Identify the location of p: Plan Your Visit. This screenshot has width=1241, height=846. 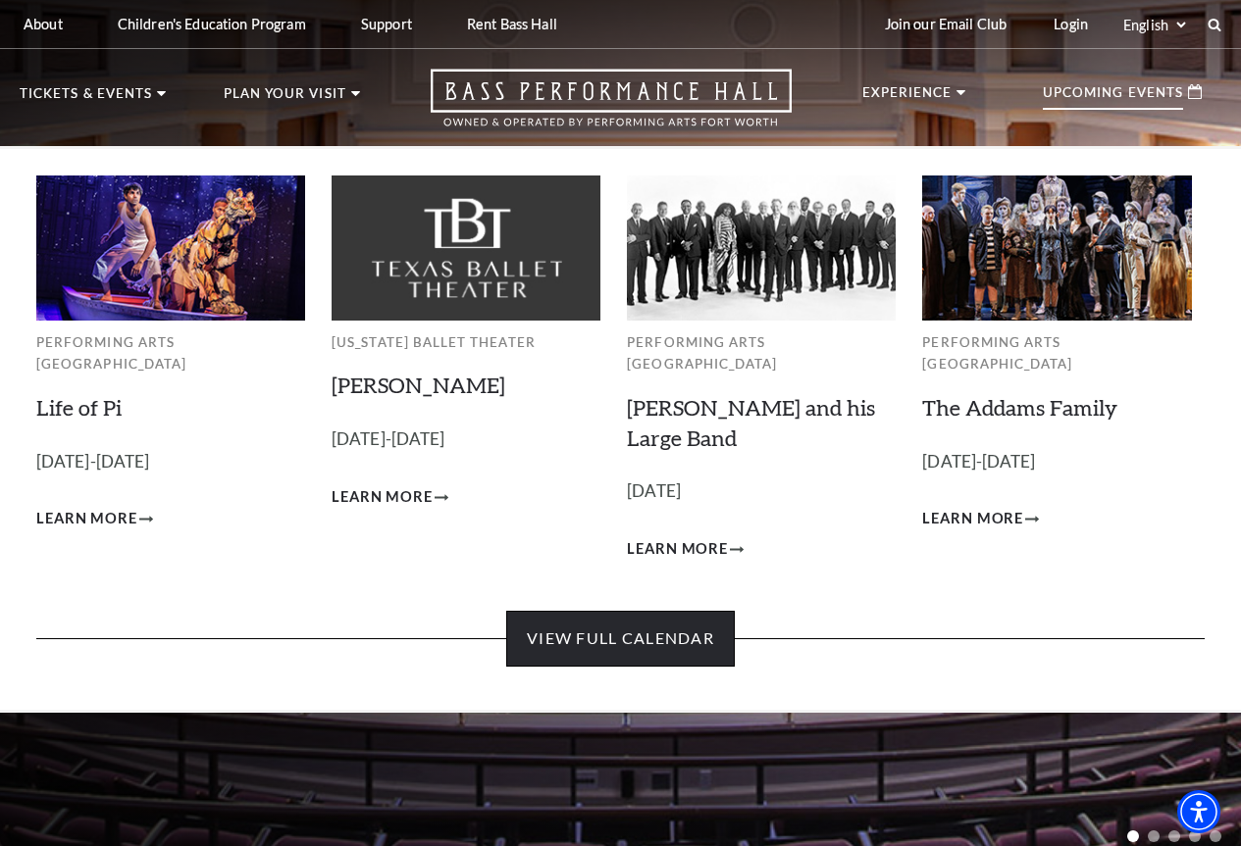
(284, 99).